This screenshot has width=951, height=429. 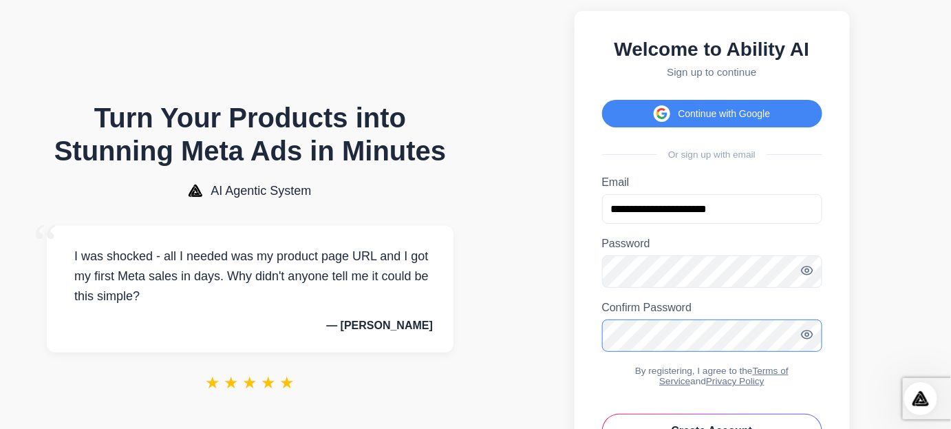 I want to click on label: Password, so click(x=712, y=244).